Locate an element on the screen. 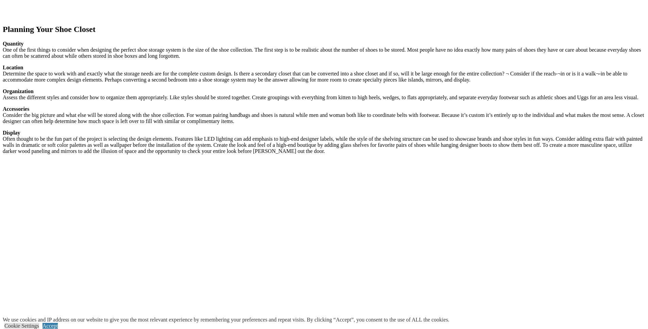 The height and width of the screenshot is (329, 648). strong: Quantity is located at coordinates (13, 44).